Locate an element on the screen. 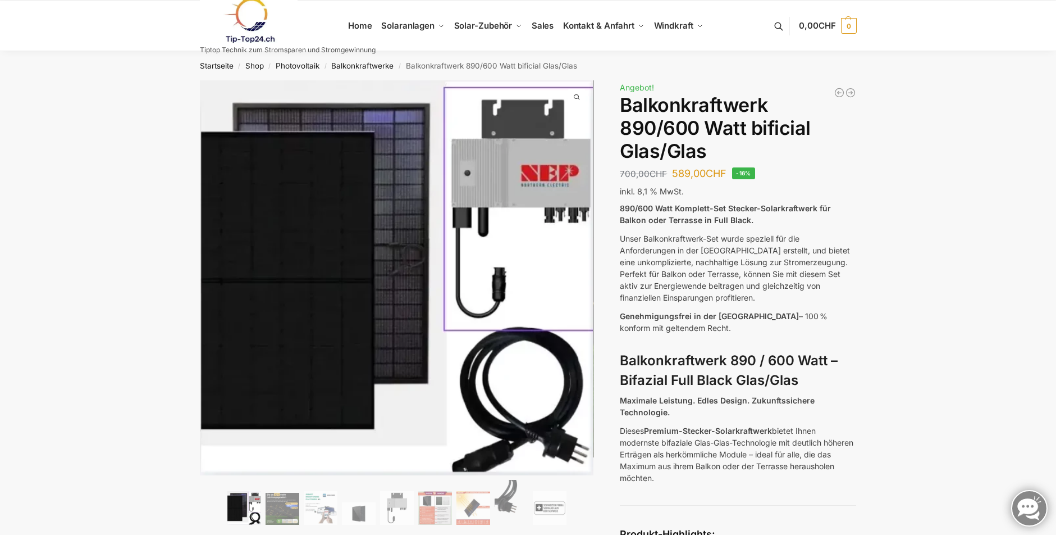  bdi: 589,00 is located at coordinates (699, 173).